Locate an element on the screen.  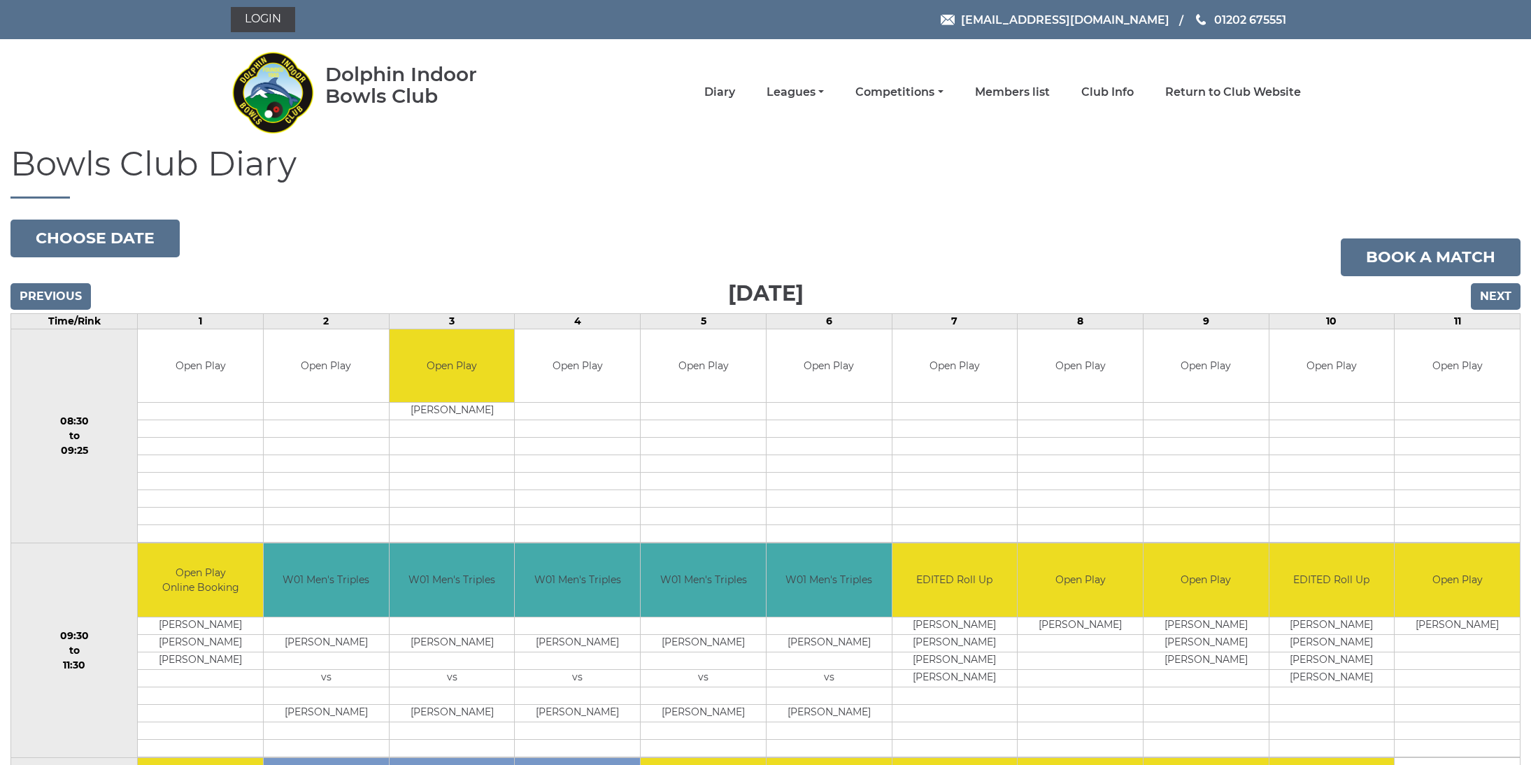
td: 9 is located at coordinates (1206, 321).